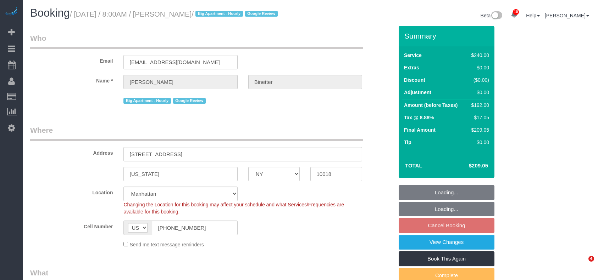  Describe the element at coordinates (446, 242) in the screenshot. I see `a: View Changes` at that location.